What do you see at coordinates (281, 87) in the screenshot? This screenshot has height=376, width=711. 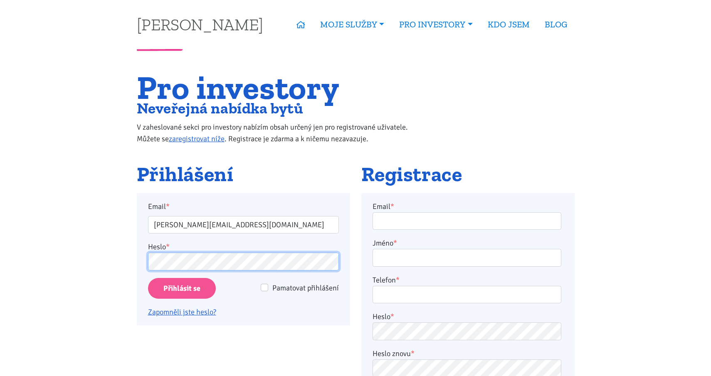 I see `h1: Pro investory` at bounding box center [281, 87].